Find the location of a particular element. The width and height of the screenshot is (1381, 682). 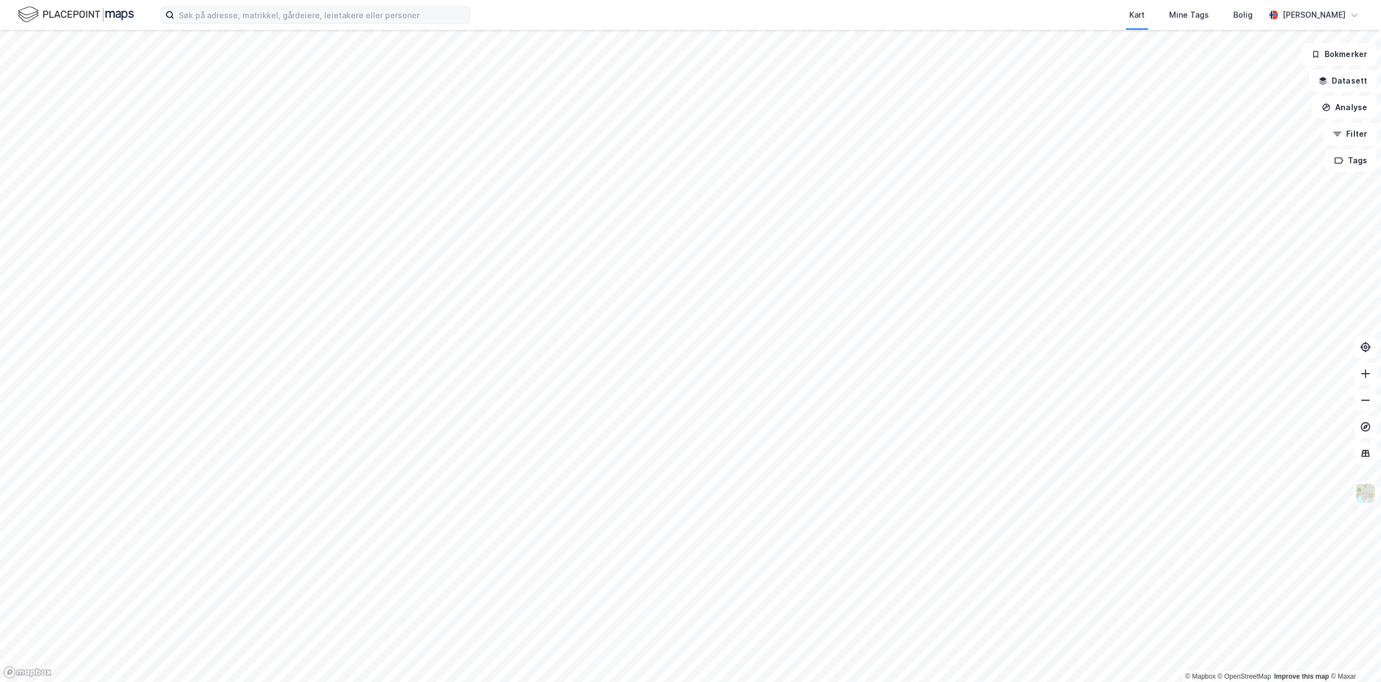

div: Kontrollprogram for chat is located at coordinates (1354, 655).